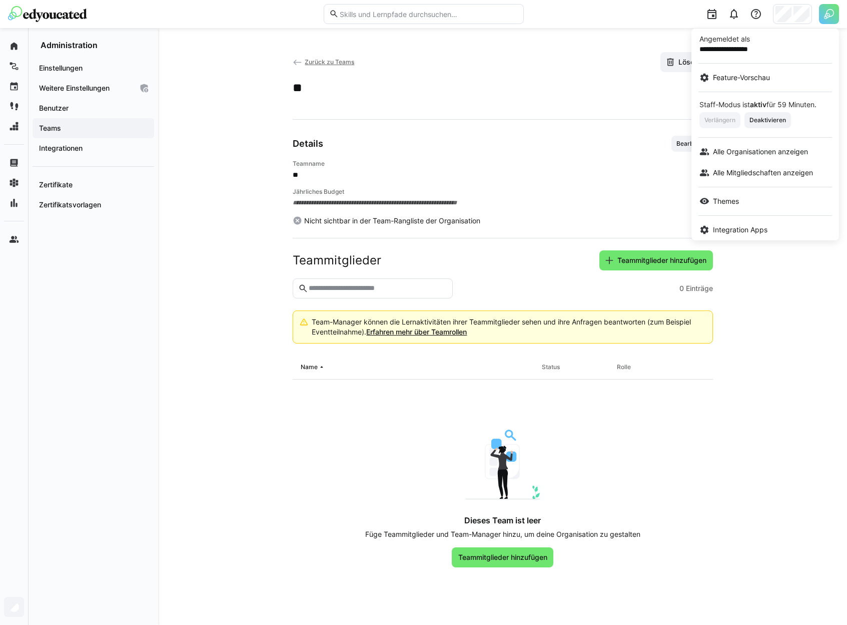  Describe the element at coordinates (758, 104) in the screenshot. I see `strong: aktiv` at that location.